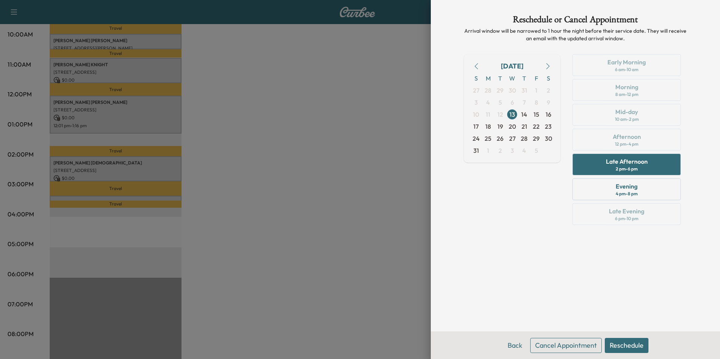 The width and height of the screenshot is (720, 359). Describe the element at coordinates (500, 139) in the screenshot. I see `span: 26` at that location.